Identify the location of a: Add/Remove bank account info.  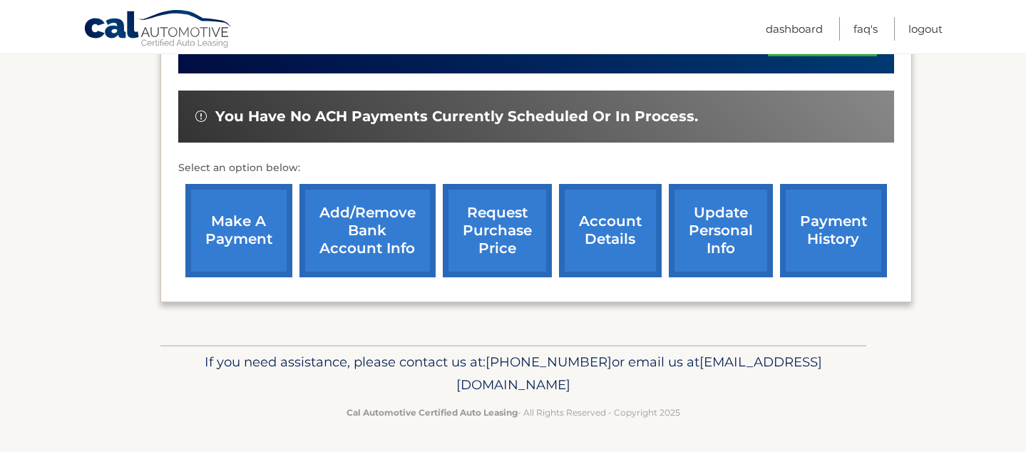
(367, 230).